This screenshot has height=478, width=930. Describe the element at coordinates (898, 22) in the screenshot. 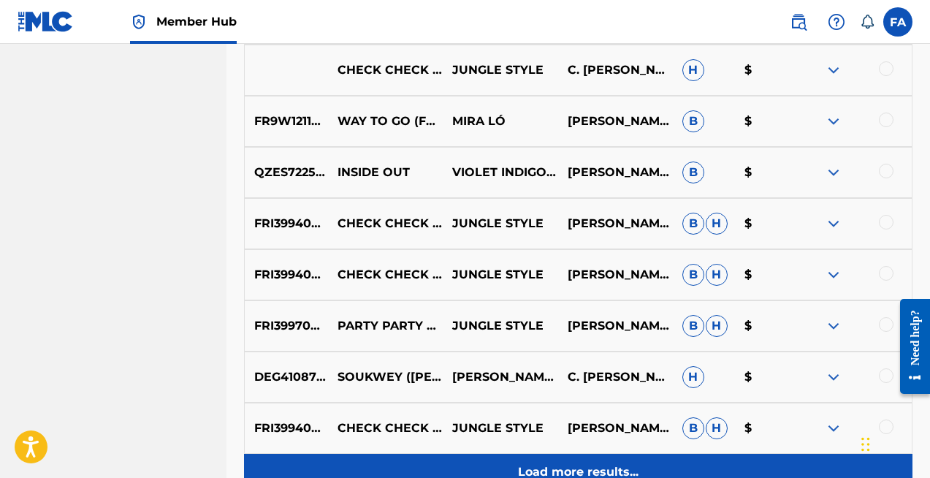

I see `div: User Menu` at that location.